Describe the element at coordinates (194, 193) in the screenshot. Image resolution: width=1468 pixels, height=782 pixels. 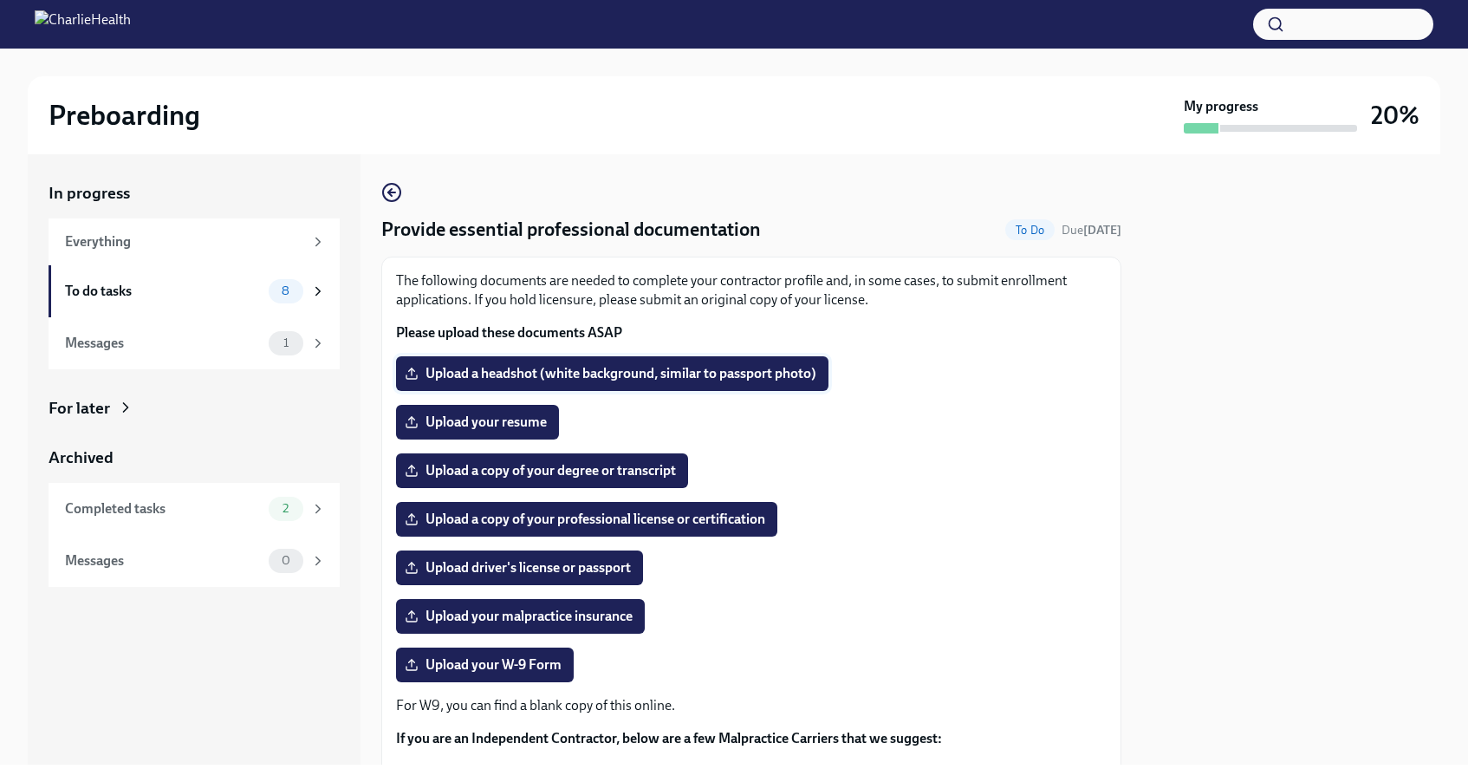
I see `div: In progress` at that location.